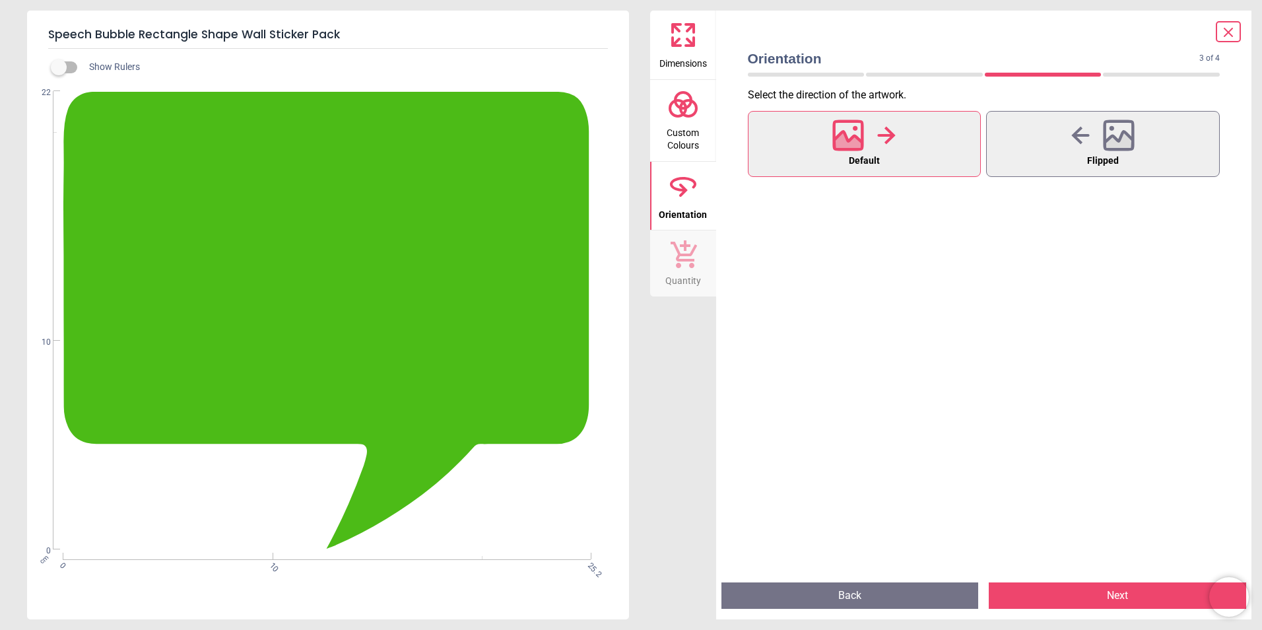 This screenshot has height=630, width=1262. What do you see at coordinates (864, 161) in the screenshot?
I see `span: Default` at bounding box center [864, 161].